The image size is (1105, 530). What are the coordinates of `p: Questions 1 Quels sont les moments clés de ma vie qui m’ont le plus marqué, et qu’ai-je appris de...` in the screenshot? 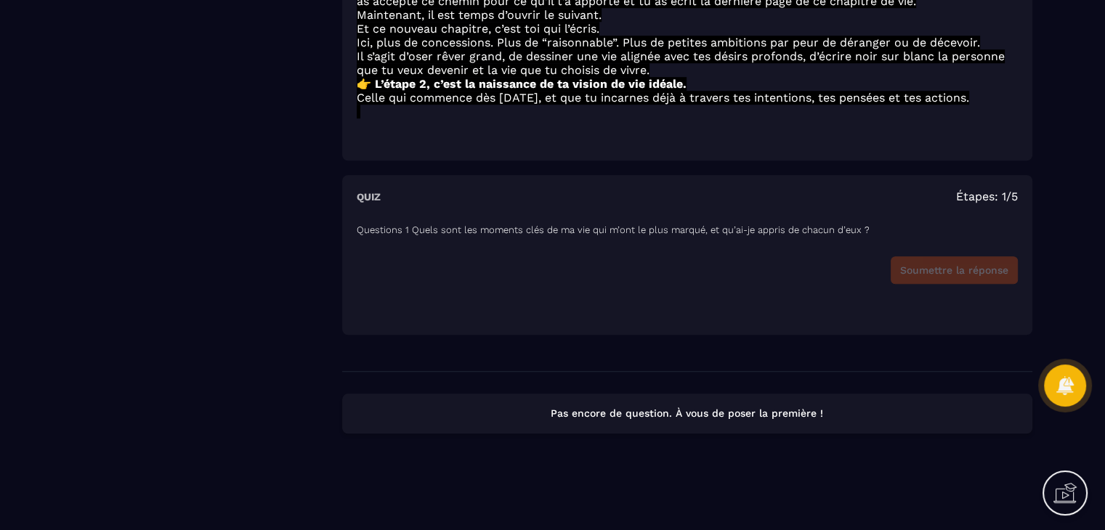 It's located at (687, 230).